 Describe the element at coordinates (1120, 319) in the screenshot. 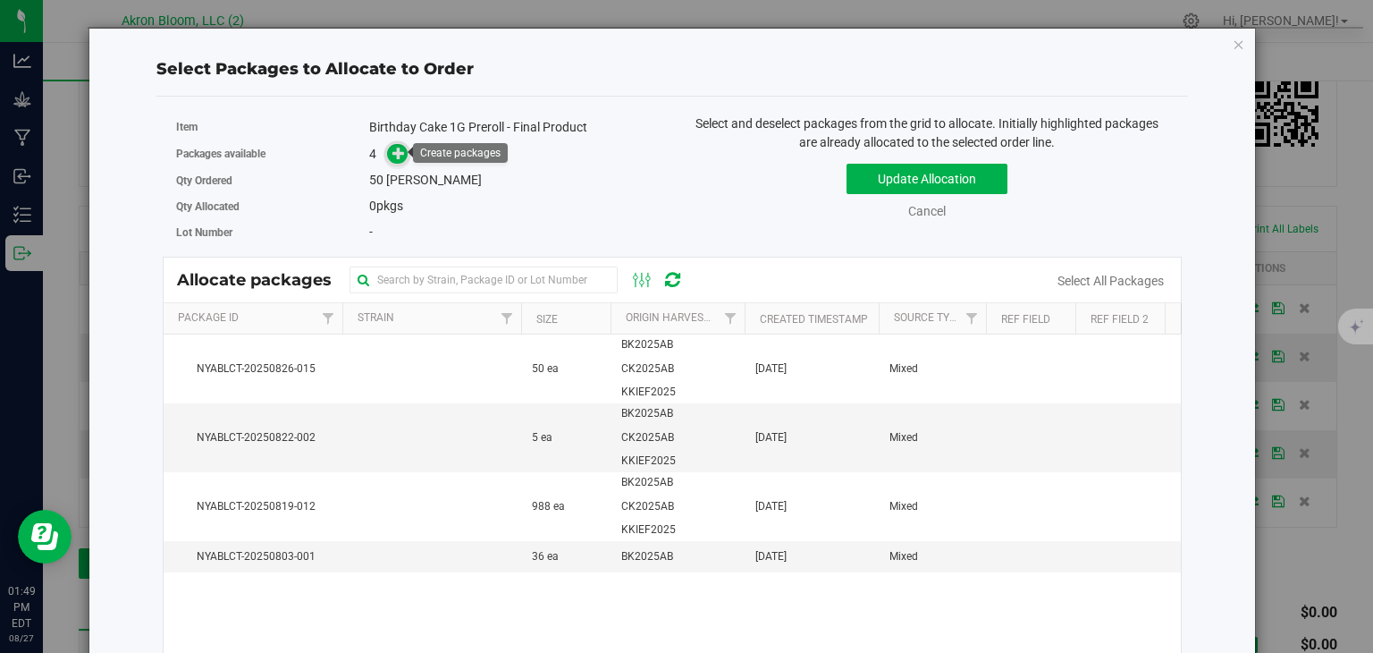

I see `a: Ref Field 2` at that location.